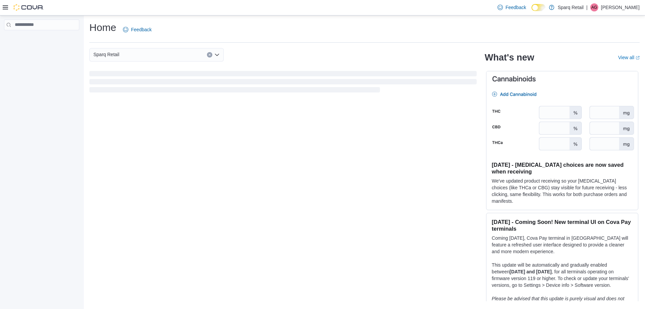  What do you see at coordinates (594, 7) in the screenshot?
I see `div: Andre Giroux` at bounding box center [594, 7].